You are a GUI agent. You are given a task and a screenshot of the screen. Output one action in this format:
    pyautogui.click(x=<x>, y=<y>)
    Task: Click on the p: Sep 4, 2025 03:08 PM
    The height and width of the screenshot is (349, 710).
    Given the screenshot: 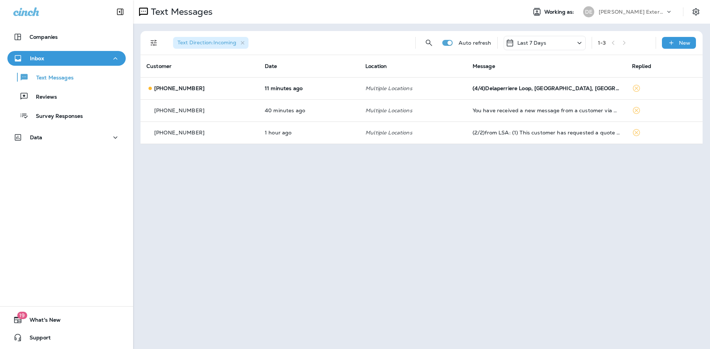 What is the action you would take?
    pyautogui.click(x=309, y=88)
    